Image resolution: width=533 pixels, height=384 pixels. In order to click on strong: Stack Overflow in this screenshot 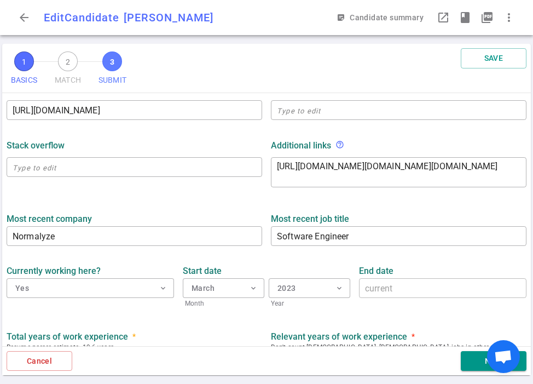, I will do `click(36, 145)`.